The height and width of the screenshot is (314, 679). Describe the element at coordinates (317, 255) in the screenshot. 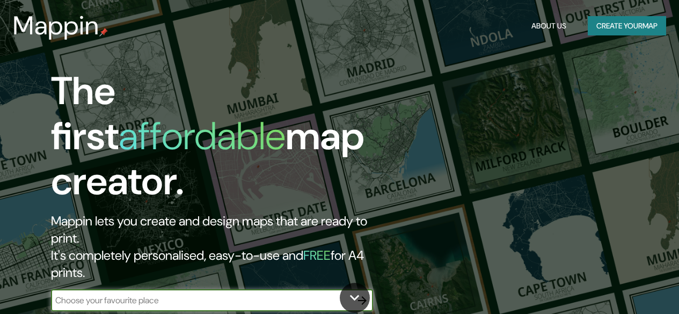

I see `h5: FREE` at that location.